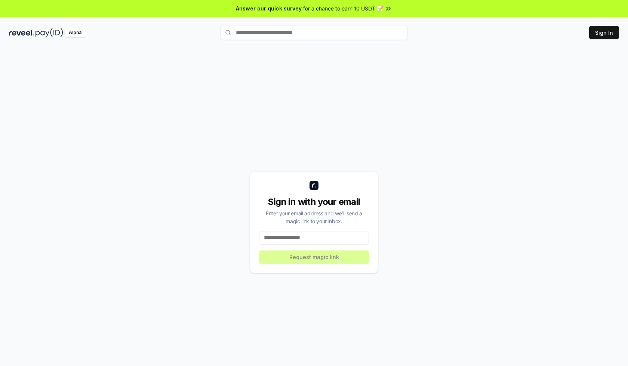 The image size is (628, 366). Describe the element at coordinates (21, 33) in the screenshot. I see `img: reveel_dark` at that location.